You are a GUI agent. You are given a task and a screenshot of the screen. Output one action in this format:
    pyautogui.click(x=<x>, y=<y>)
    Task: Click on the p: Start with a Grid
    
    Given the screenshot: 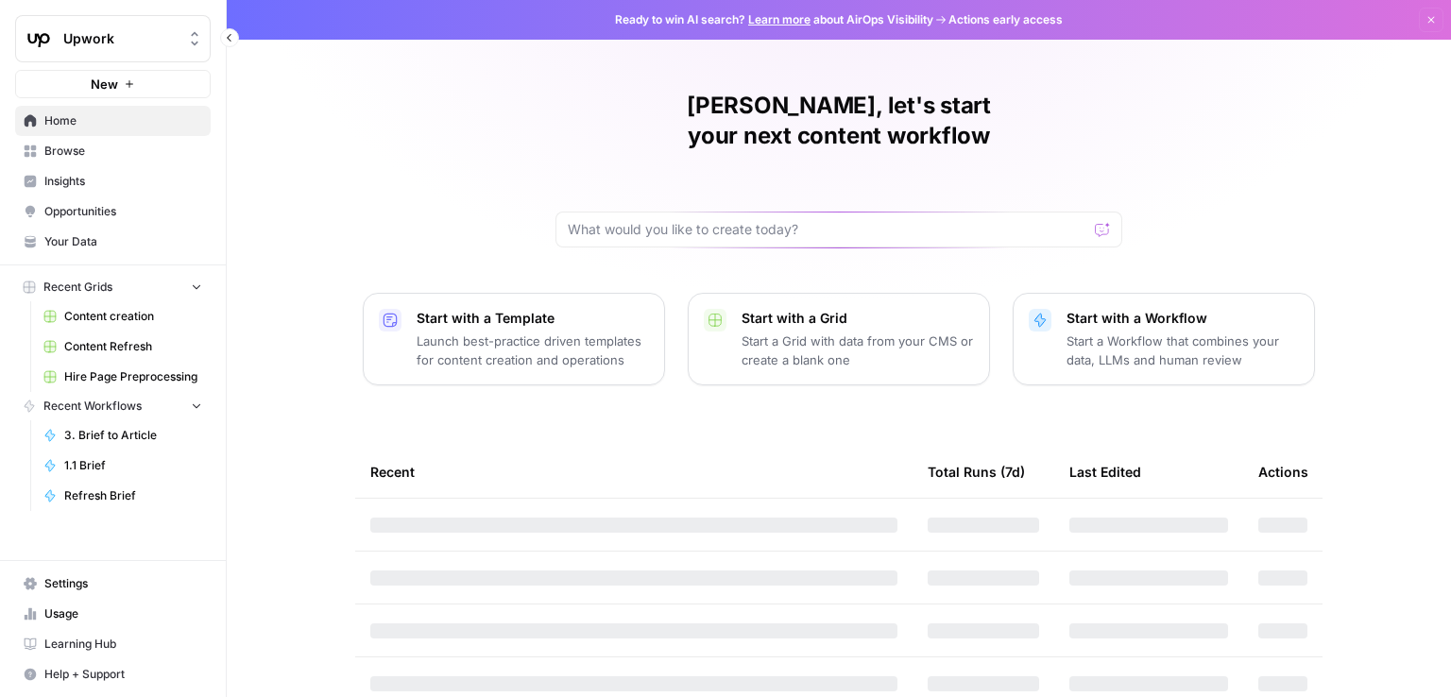 What is the action you would take?
    pyautogui.click(x=858, y=318)
    